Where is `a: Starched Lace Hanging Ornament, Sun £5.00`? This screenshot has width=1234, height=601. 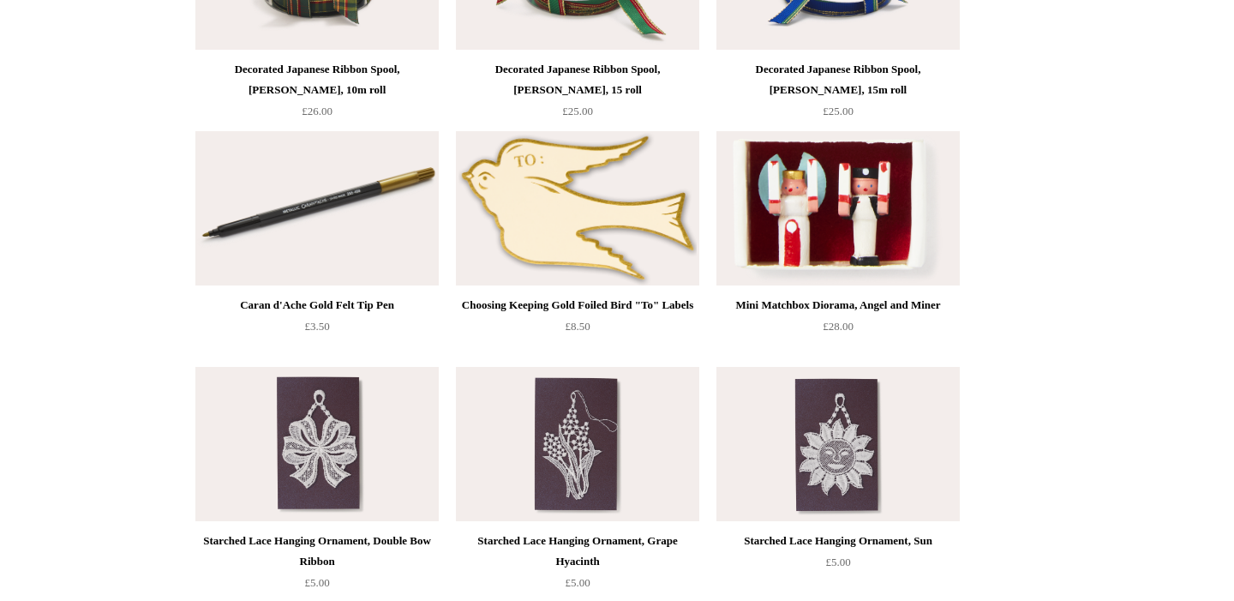
a: Starched Lace Hanging Ornament, Sun £5.00 is located at coordinates (838, 566).